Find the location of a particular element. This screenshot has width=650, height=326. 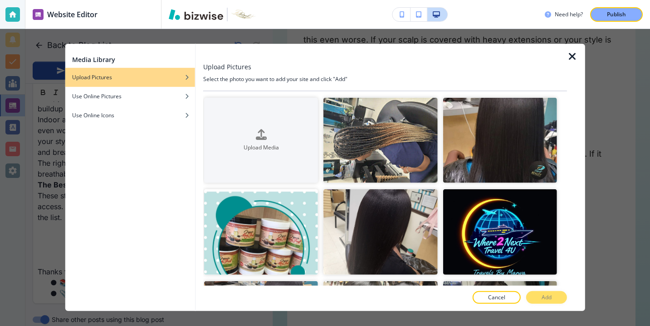

h2: Media Library is located at coordinates (93, 59).